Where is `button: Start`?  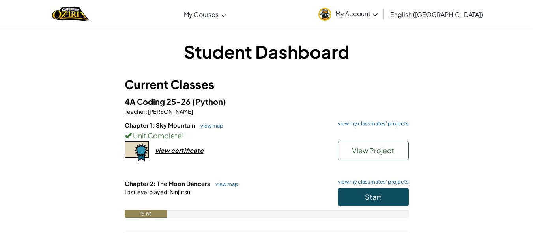 button: Start is located at coordinates (373, 197).